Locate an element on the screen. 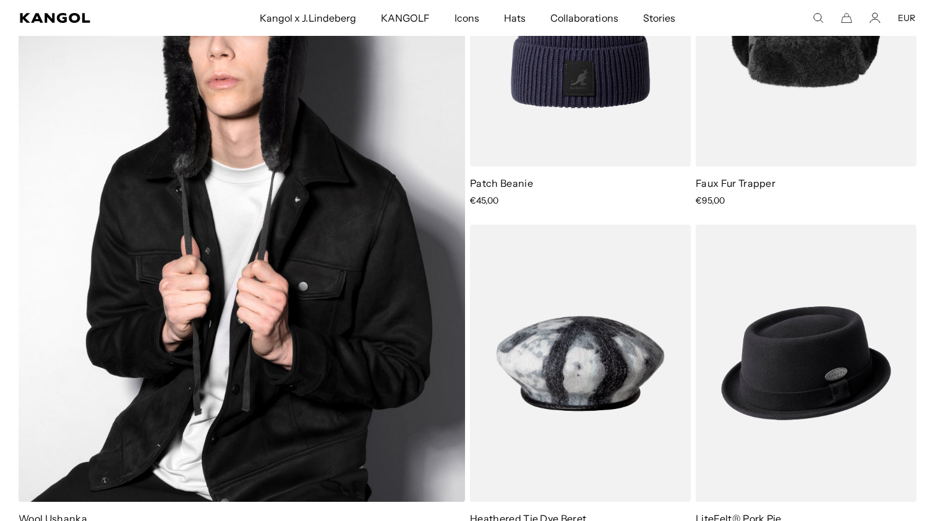  img: Heathered Tie Dye Beret is located at coordinates (580, 363).